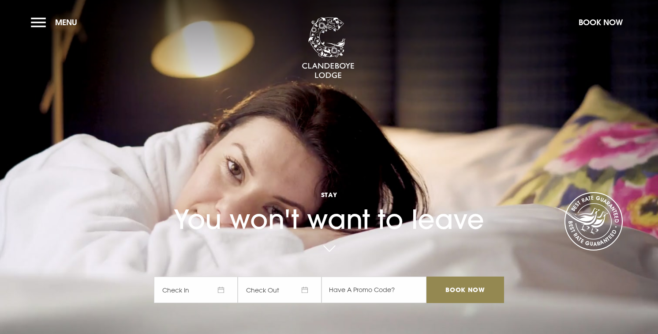 This screenshot has height=334, width=658. I want to click on img: Clandeboye Lodge, so click(328, 48).